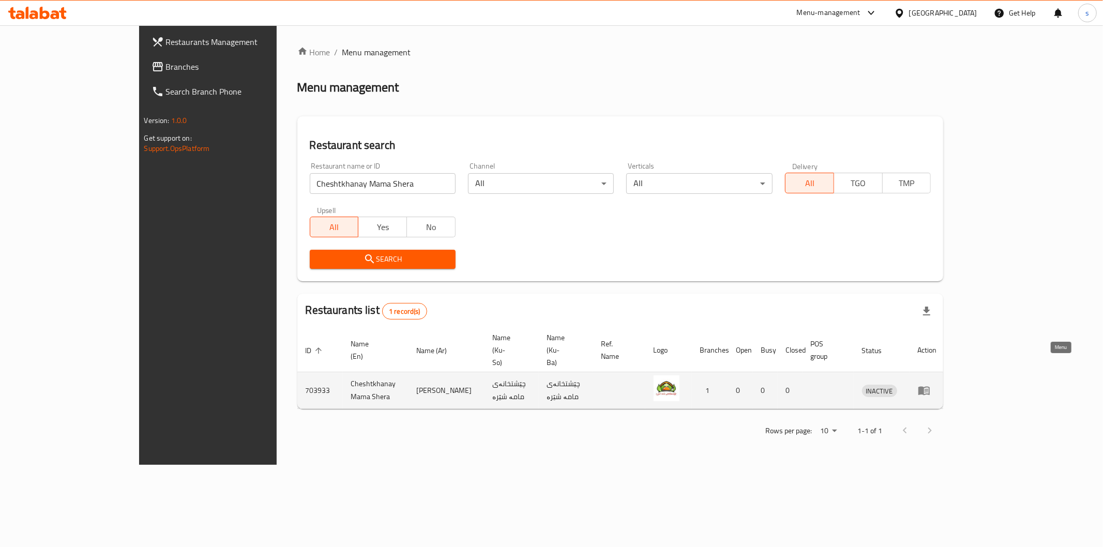  Describe the element at coordinates (858, 183) in the screenshot. I see `span: TGO` at that location.